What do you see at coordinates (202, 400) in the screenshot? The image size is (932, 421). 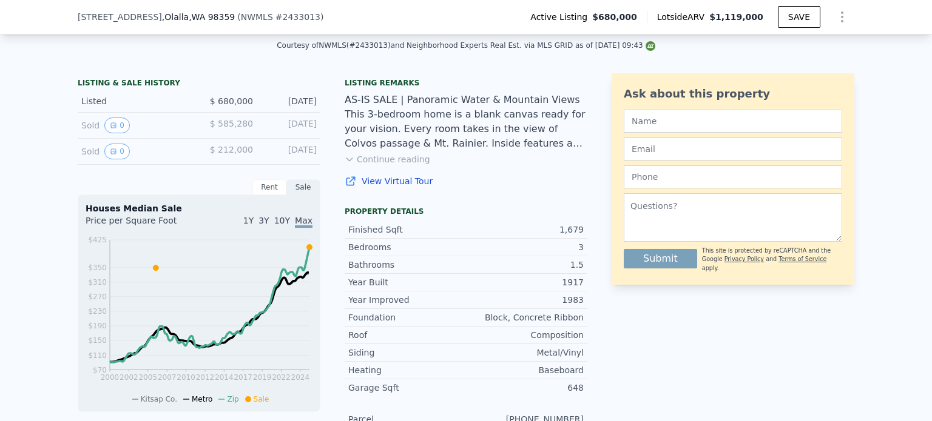 I see `span: Metro` at bounding box center [202, 400].